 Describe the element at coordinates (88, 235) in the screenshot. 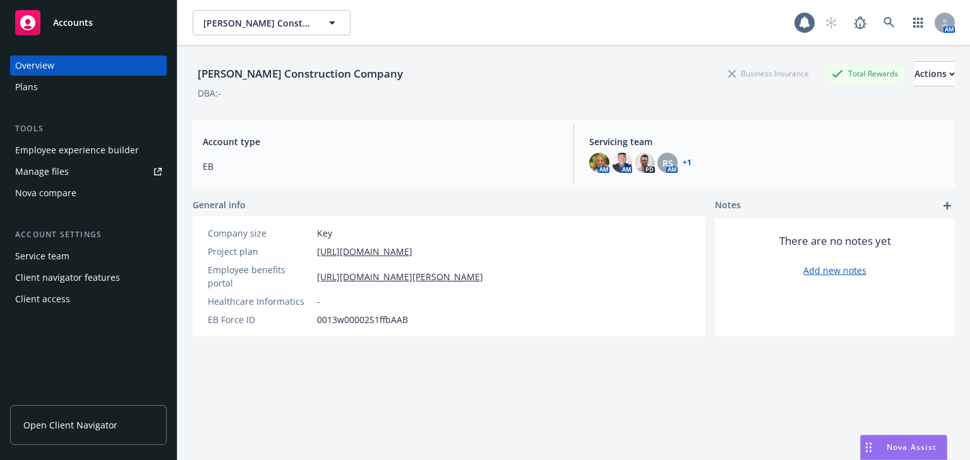

I see `div: Account settings` at that location.